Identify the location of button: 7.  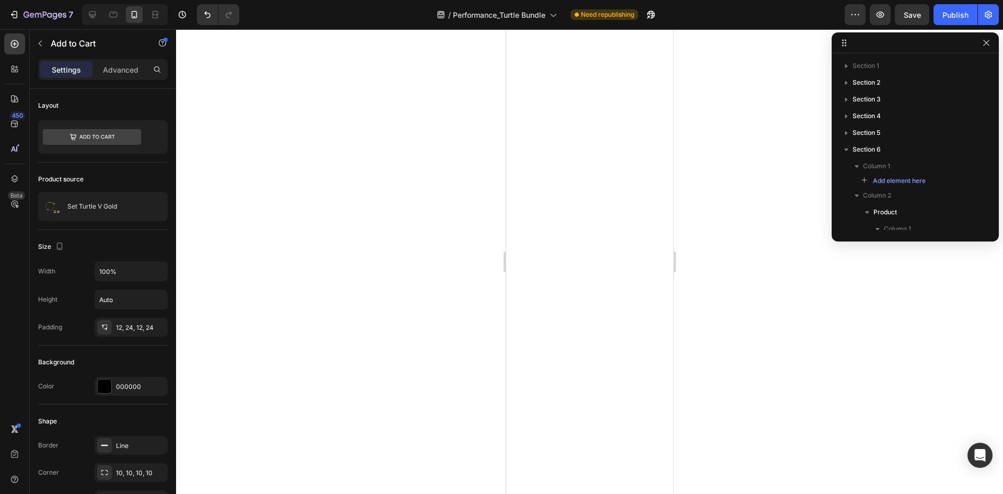
(41, 15).